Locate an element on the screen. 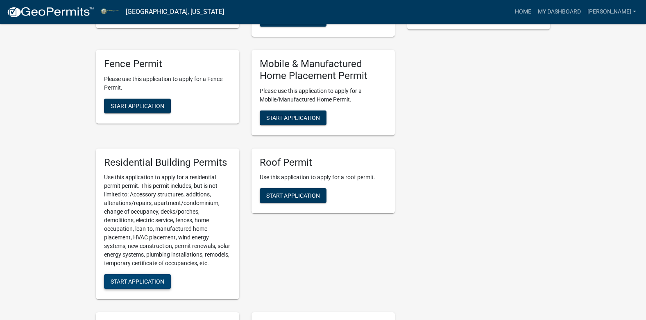 This screenshot has height=320, width=646. a: My Dashboard is located at coordinates (559, 12).